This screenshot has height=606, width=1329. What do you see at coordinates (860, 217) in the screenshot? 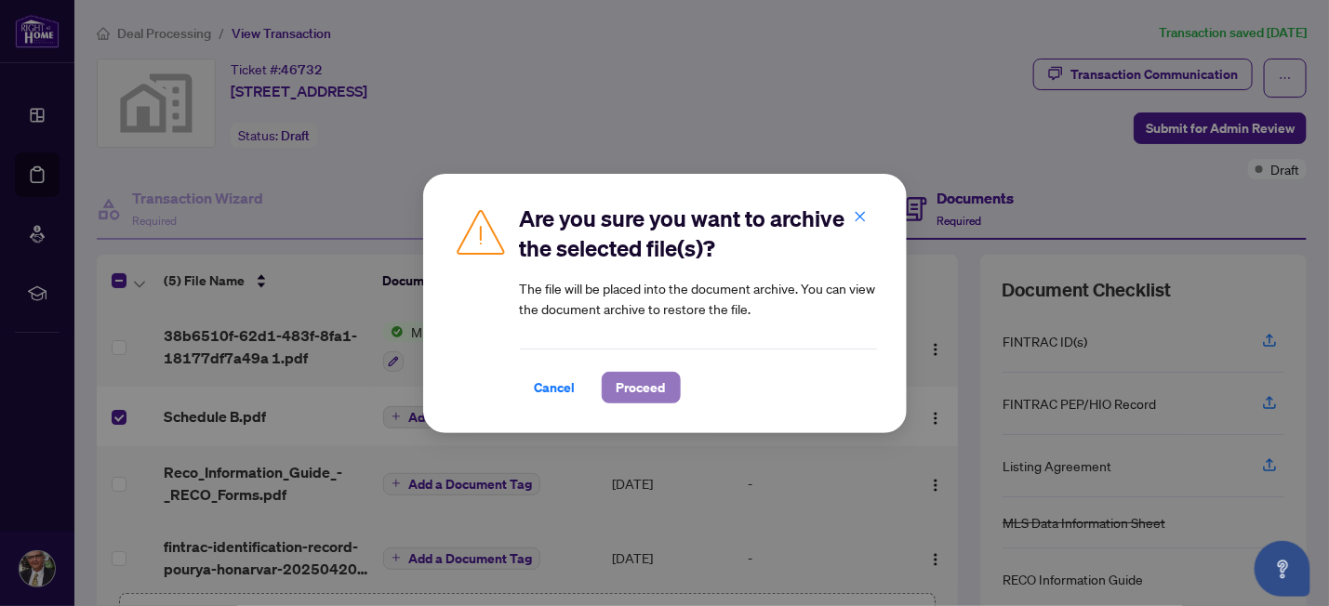
I see `span: close` at bounding box center [860, 217].